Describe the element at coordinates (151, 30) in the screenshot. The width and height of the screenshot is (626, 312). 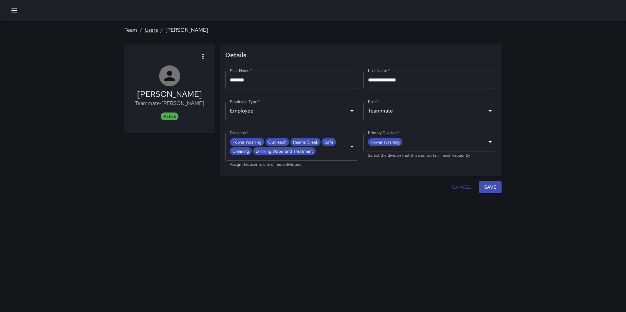
I see `a: Users` at that location.